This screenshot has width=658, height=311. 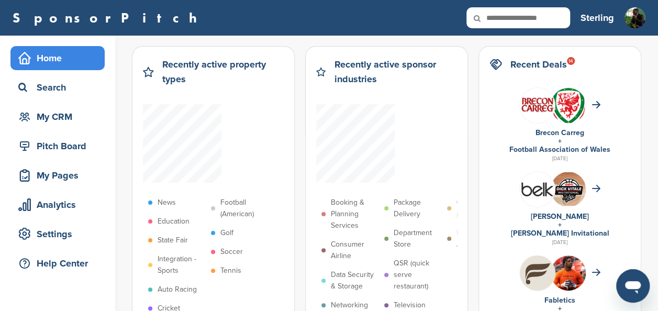 I want to click on p: QSR (quick serve restaurant), so click(x=418, y=275).